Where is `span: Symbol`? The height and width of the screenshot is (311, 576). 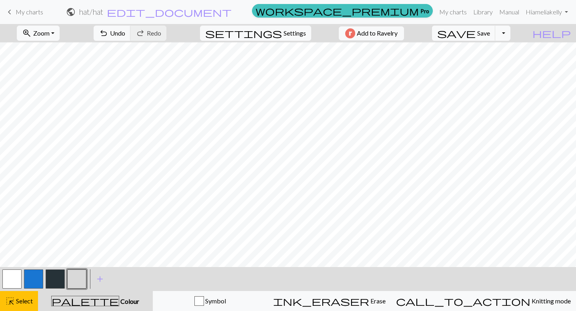 span: Symbol is located at coordinates (215, 301).